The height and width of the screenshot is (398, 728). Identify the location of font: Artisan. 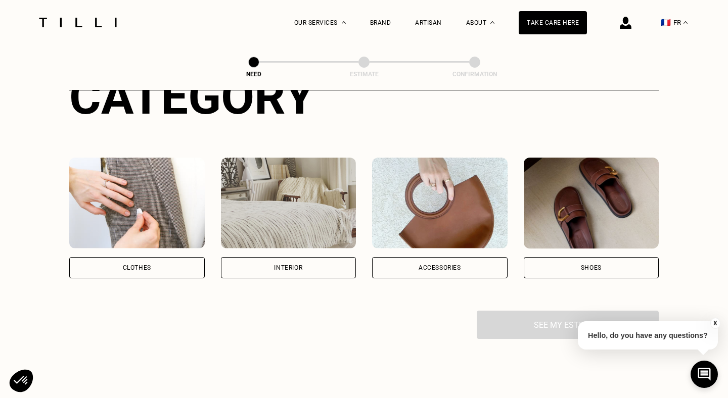
(428, 23).